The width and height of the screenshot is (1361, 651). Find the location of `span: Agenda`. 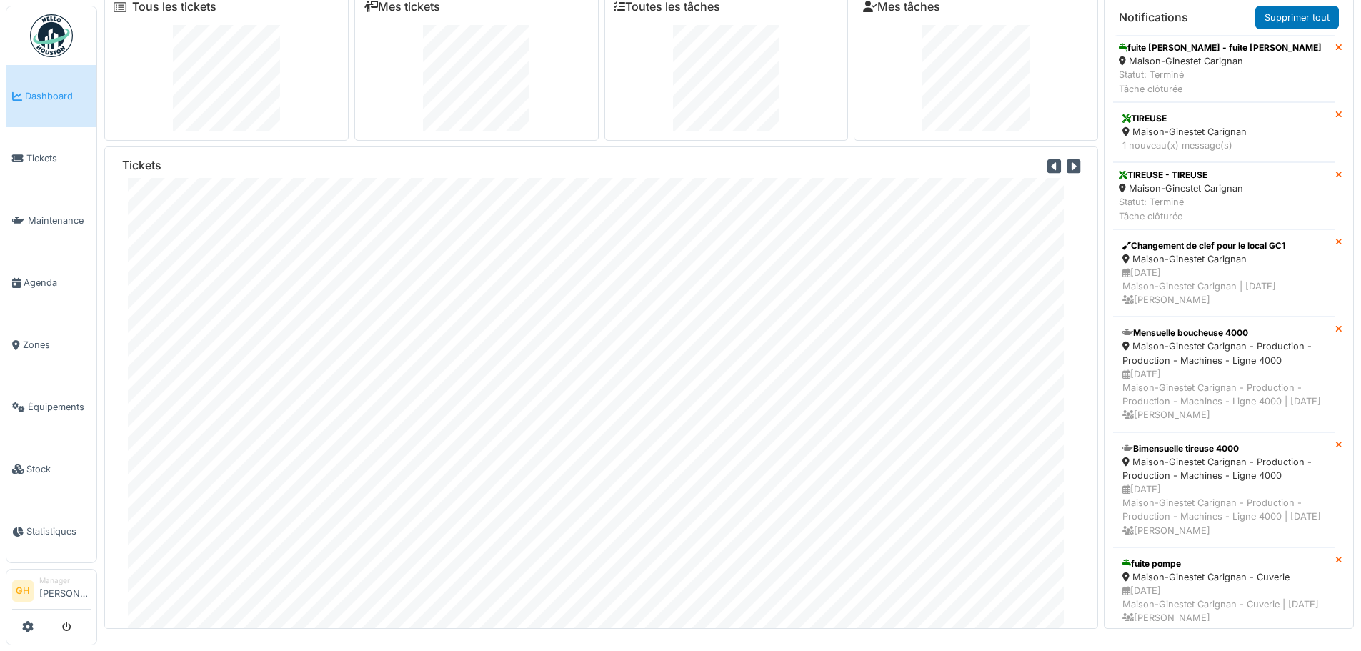

span: Agenda is located at coordinates (57, 282).